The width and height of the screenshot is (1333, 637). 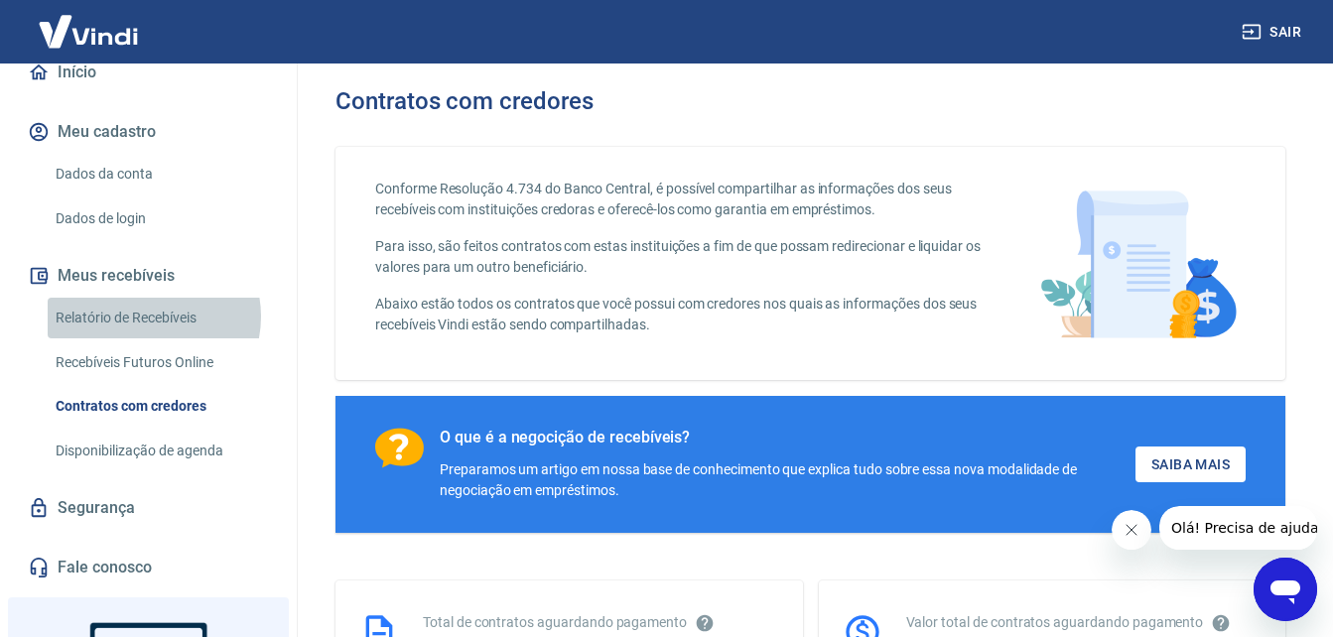 I want to click on img: main-image.9f1869c469d712ad33ce.png, so click(x=1137, y=263).